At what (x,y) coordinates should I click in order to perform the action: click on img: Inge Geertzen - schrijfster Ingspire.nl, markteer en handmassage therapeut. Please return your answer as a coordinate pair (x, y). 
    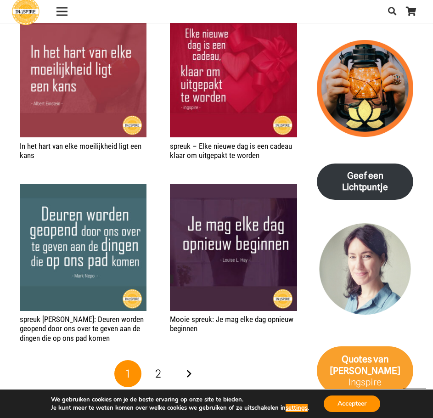
    Looking at the image, I should click on (365, 272).